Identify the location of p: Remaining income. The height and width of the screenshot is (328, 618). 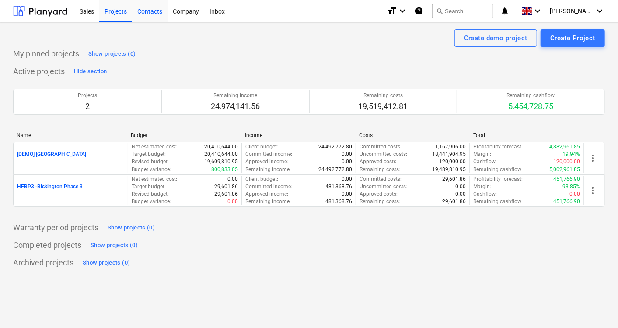
(235, 95).